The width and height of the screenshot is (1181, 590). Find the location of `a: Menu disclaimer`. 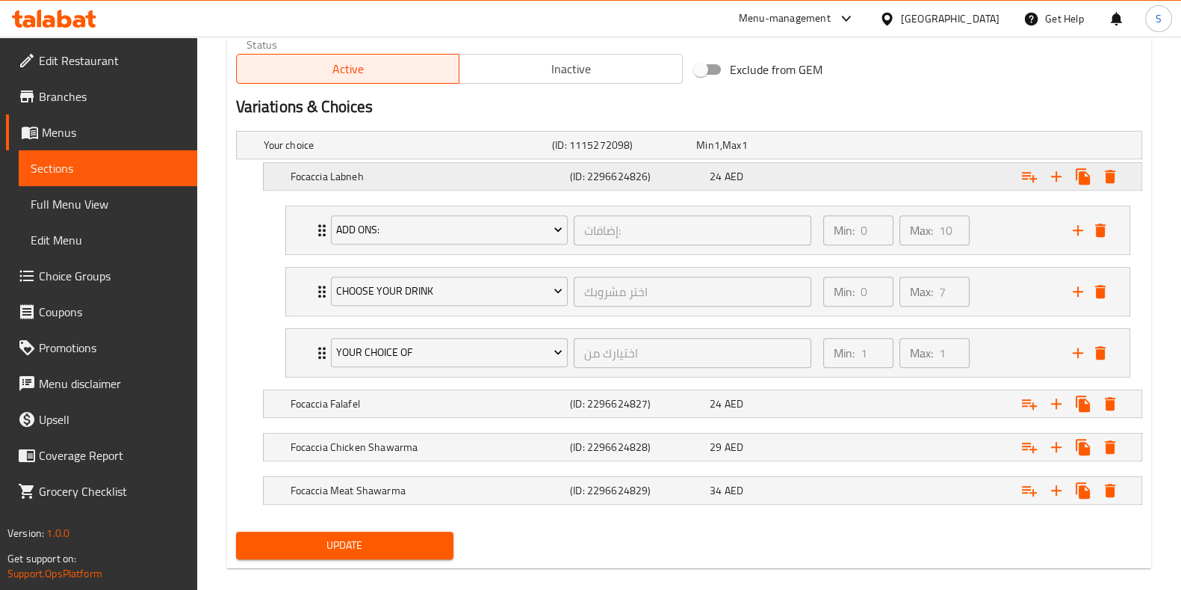

a: Menu disclaimer is located at coordinates (102, 383).